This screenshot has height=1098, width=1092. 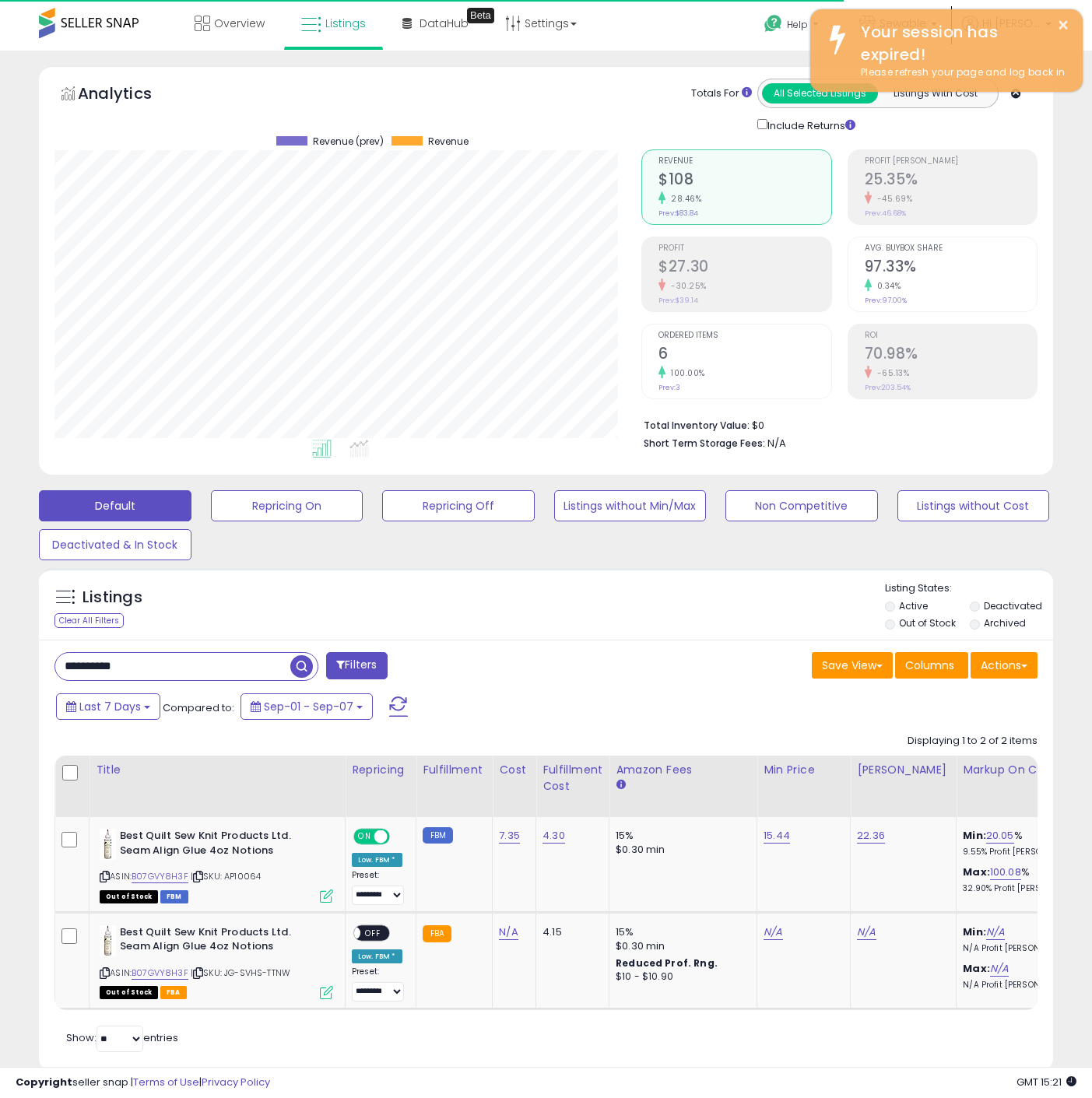 What do you see at coordinates (459, 506) in the screenshot?
I see `button: Repricing Off` at bounding box center [459, 506].